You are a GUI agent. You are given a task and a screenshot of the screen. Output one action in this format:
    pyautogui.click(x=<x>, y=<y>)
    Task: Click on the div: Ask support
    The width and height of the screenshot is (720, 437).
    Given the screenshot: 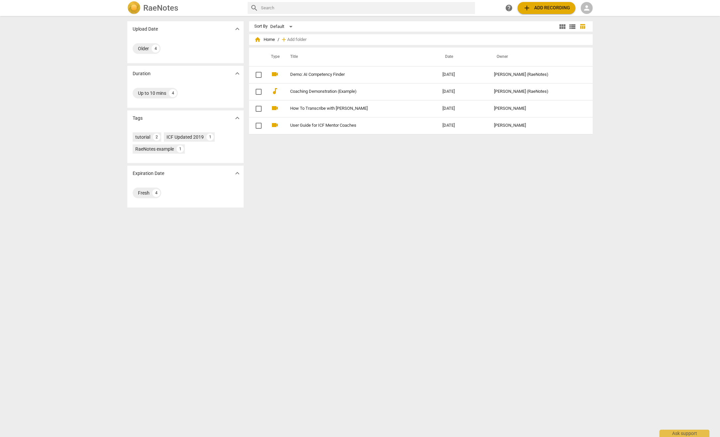 What is the action you would take?
    pyautogui.click(x=684, y=433)
    